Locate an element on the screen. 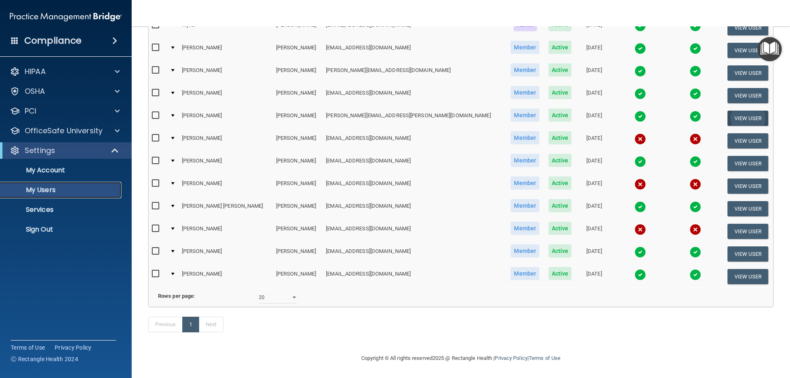 This screenshot has height=378, width=790. b: Rows per page: is located at coordinates (176, 296).